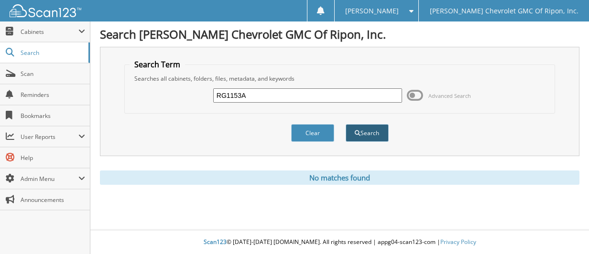 Image resolution: width=589 pixels, height=254 pixels. I want to click on span: Advanced Search, so click(449, 96).